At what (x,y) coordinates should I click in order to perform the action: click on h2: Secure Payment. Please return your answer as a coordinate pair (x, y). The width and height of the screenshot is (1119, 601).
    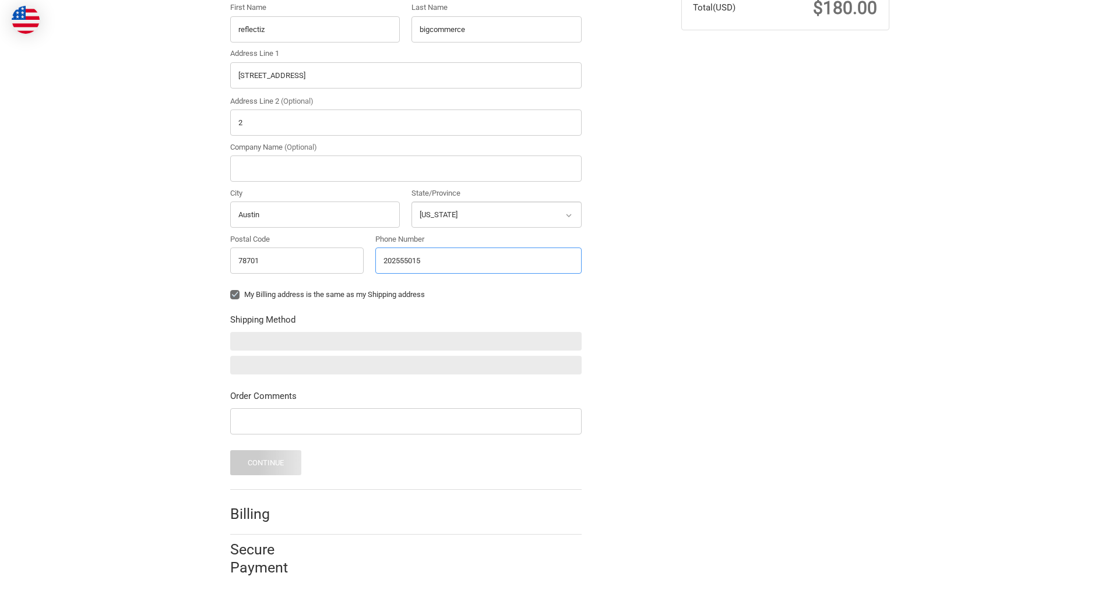
    Looking at the image, I should click on (269, 559).